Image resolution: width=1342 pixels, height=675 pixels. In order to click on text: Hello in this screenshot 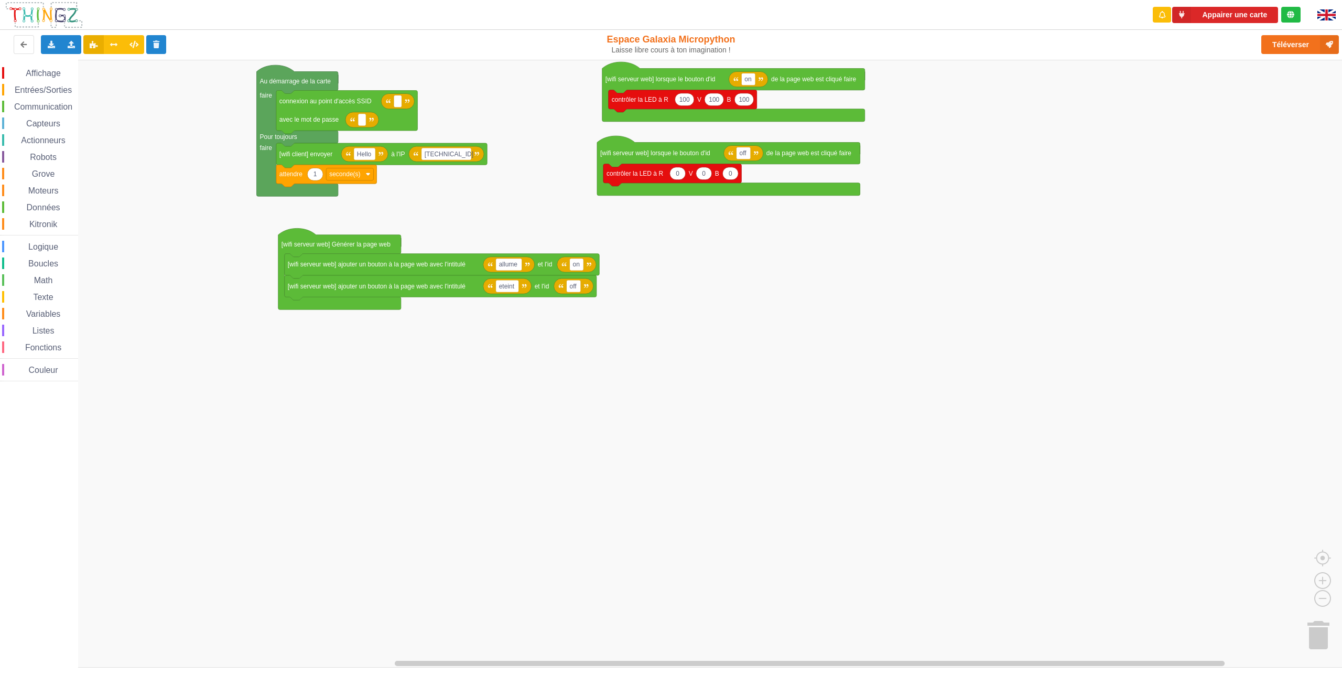, I will do `click(364, 154)`.